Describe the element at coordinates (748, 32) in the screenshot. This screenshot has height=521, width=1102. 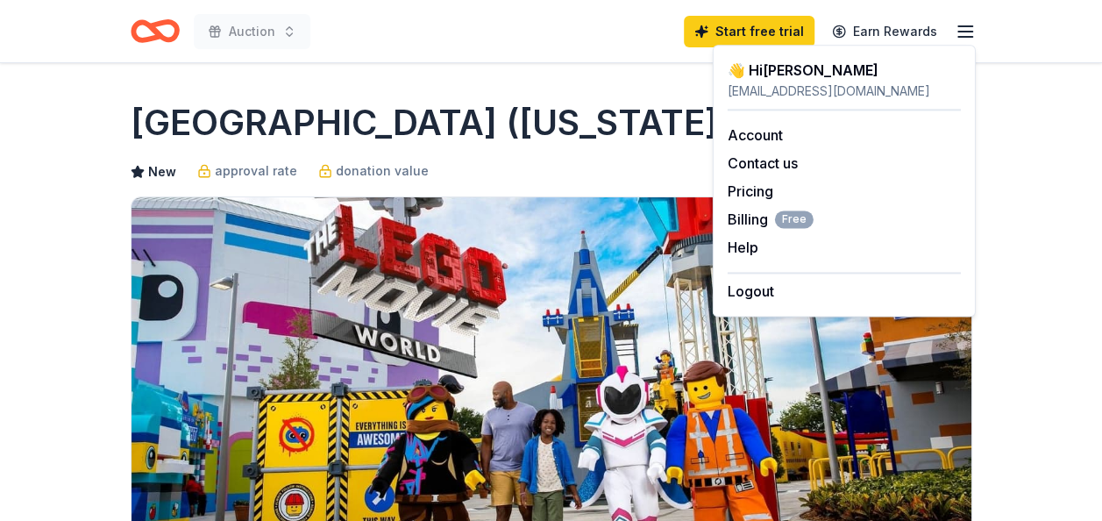
I see `a: Start free trial` at that location.